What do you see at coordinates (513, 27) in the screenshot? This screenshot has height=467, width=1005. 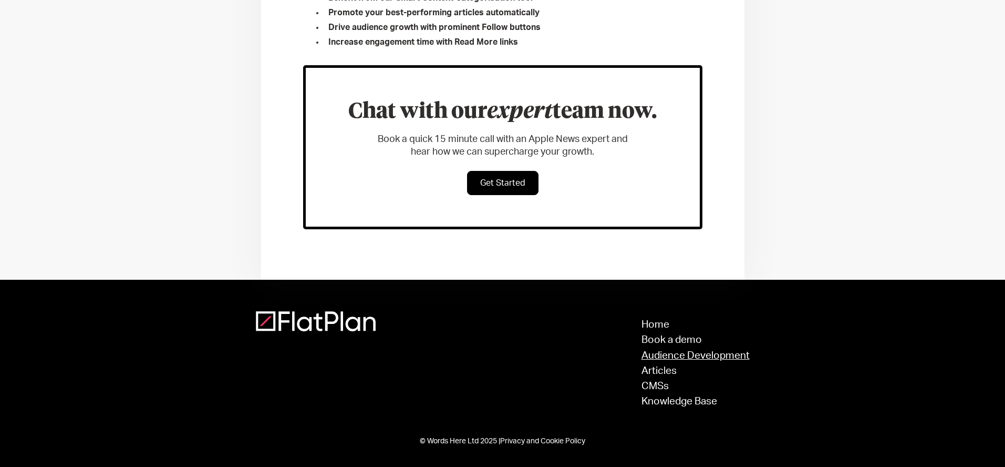 I see `li: Drive audience growth with prominent Follow buttons` at bounding box center [513, 27].